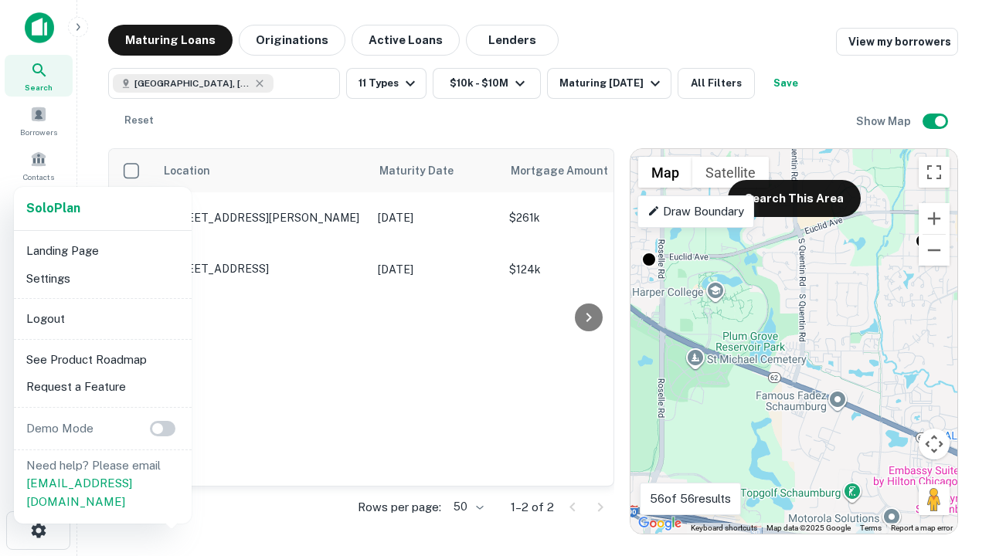 The width and height of the screenshot is (989, 556). Describe the element at coordinates (103, 387) in the screenshot. I see `li: Request a Feature` at that location.